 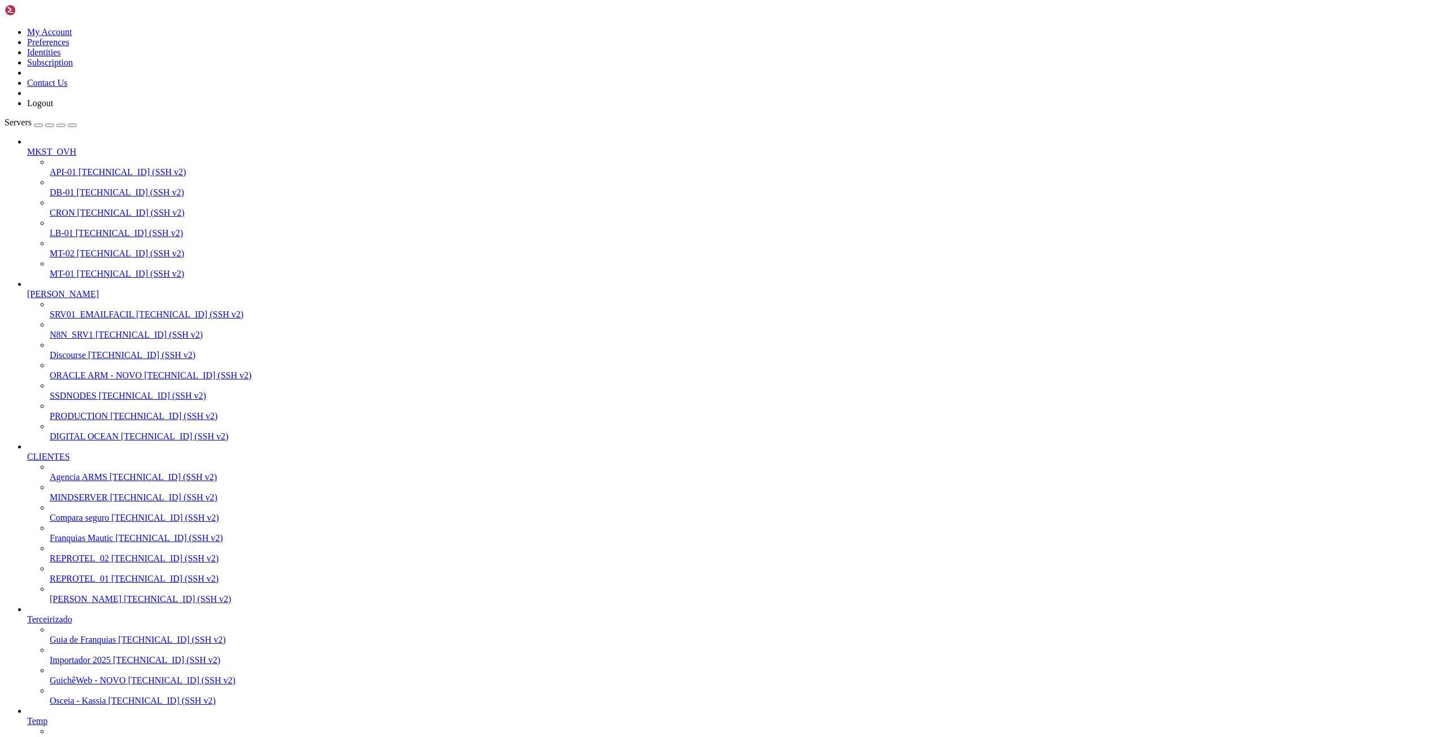 What do you see at coordinates (80, 660) in the screenshot?
I see `span: Importador 2025` at bounding box center [80, 660].